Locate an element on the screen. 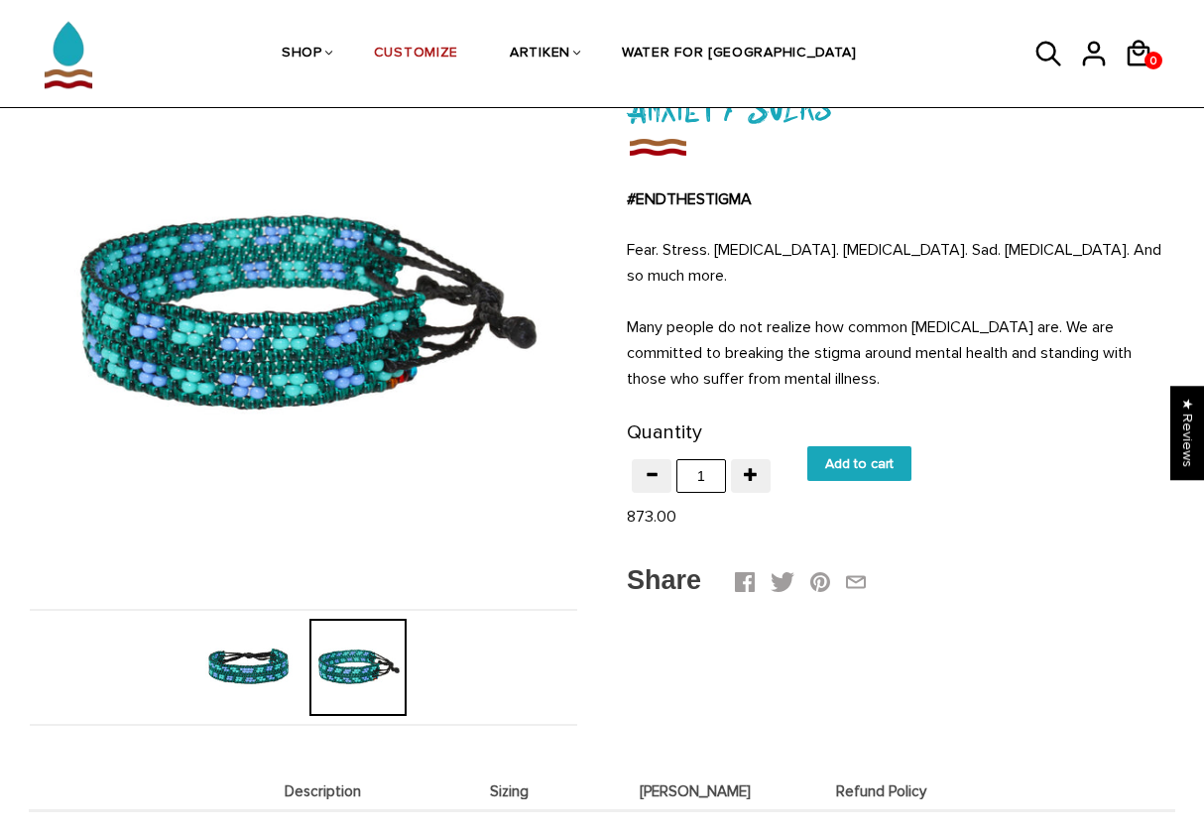 The image size is (1204, 833). span: Description is located at coordinates (323, 792).